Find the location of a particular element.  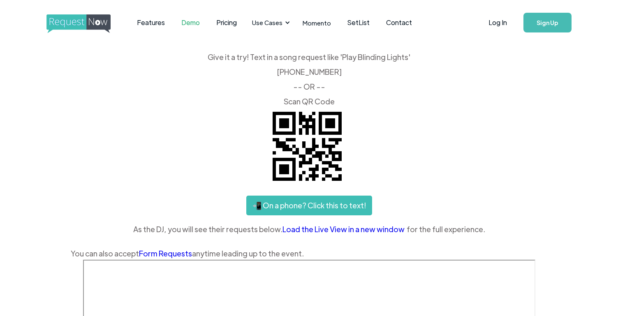

a: SetList is located at coordinates (359, 23).